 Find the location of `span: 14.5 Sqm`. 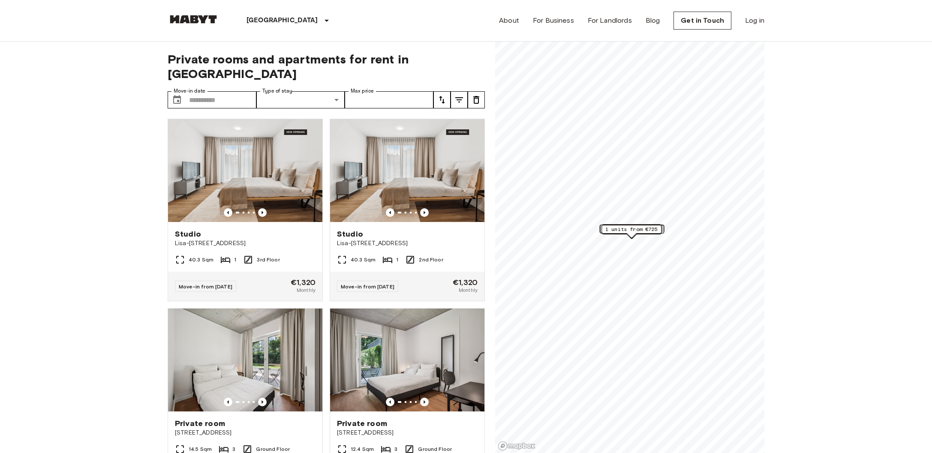

span: 14.5 Sqm is located at coordinates (200, 449).